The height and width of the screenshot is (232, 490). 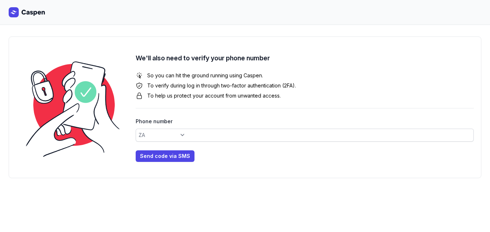 I want to click on div: We'll also need to verify your phone number, so click(x=305, y=58).